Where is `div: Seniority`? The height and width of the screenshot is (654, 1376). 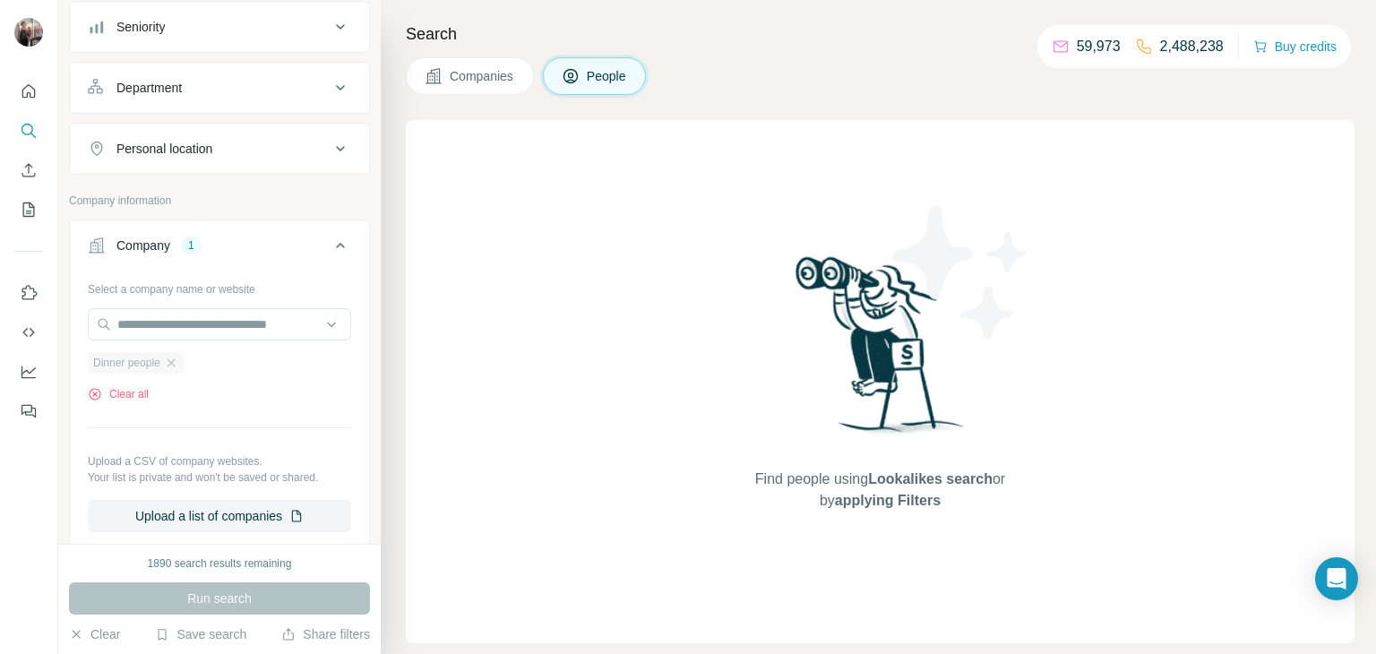
div: Seniority is located at coordinates (141, 27).